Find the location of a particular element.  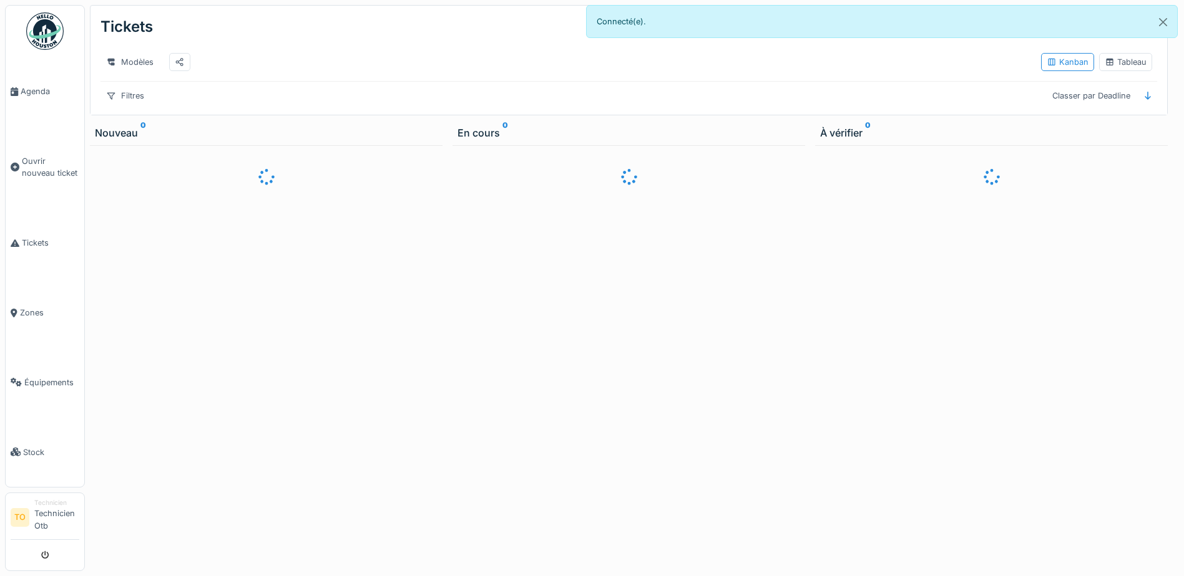

span: Ouvrir nouveau ticket is located at coordinates (51, 167).